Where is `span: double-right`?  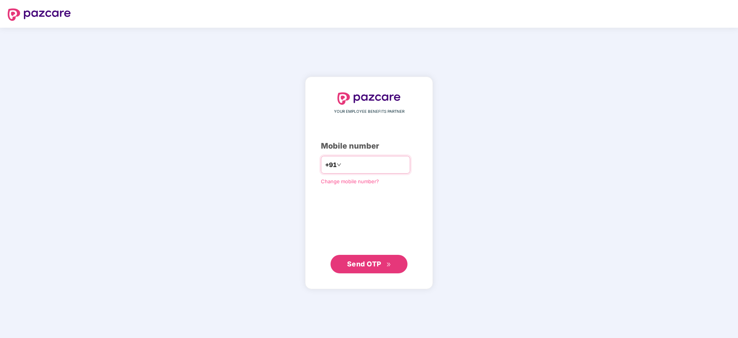 span: double-right is located at coordinates (389, 264).